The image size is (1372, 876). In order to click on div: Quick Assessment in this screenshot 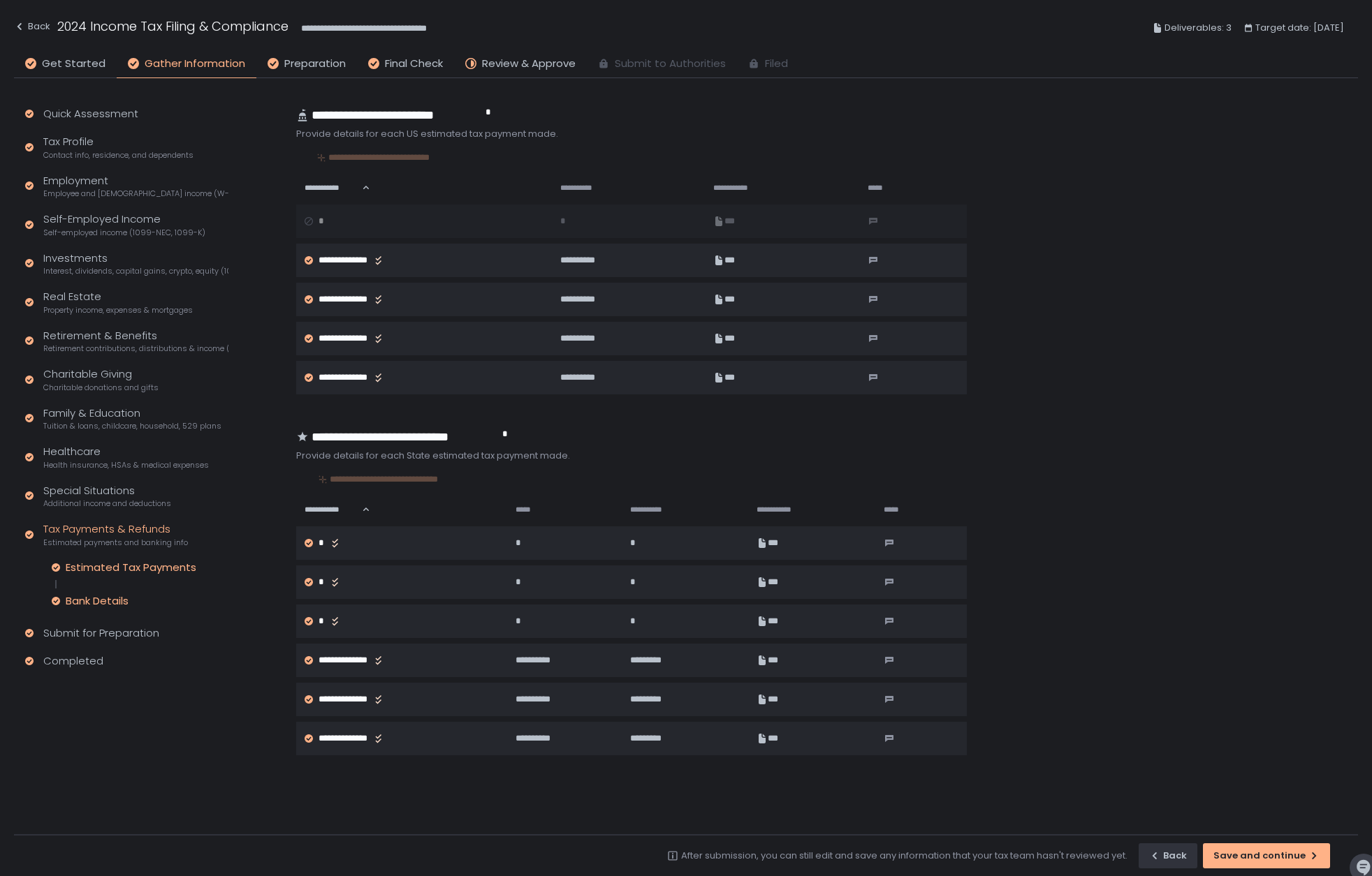, I will do `click(91, 114)`.